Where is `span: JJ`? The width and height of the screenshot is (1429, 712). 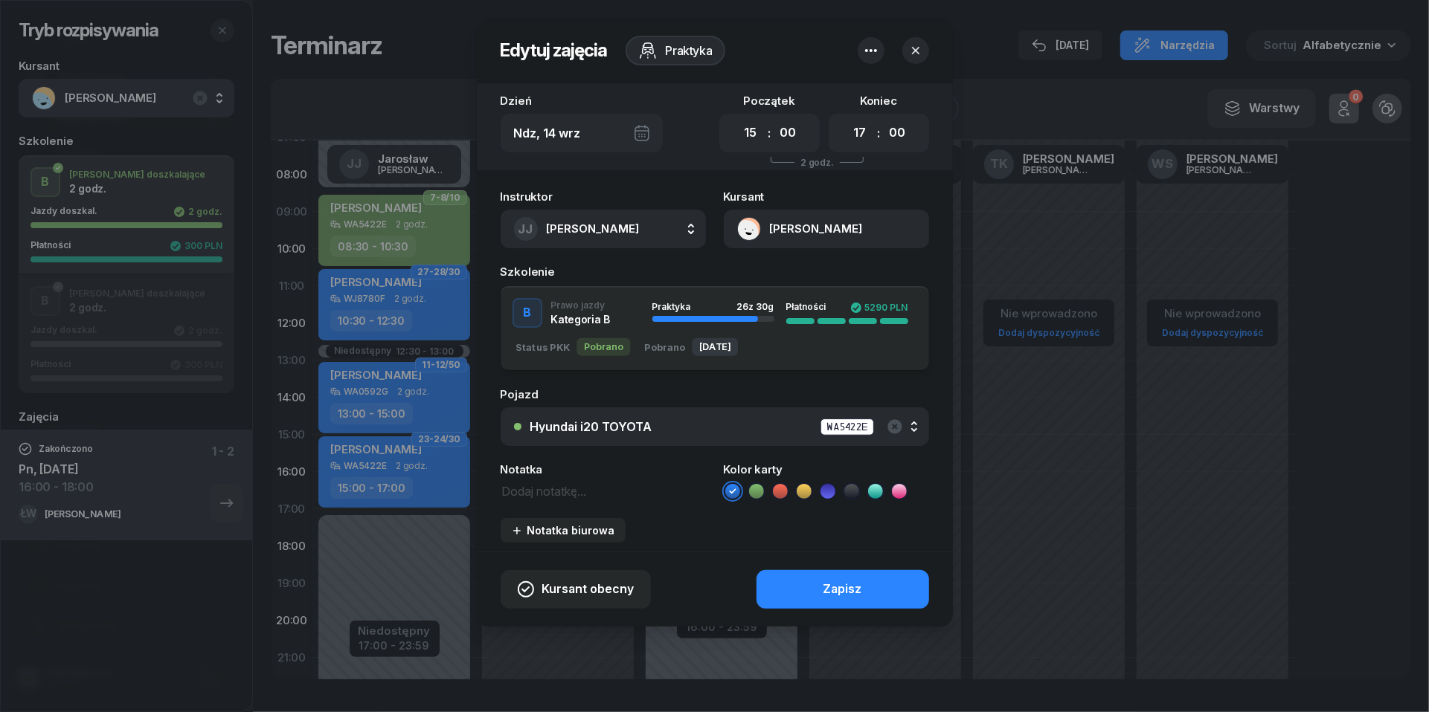
span: JJ is located at coordinates (526, 229).